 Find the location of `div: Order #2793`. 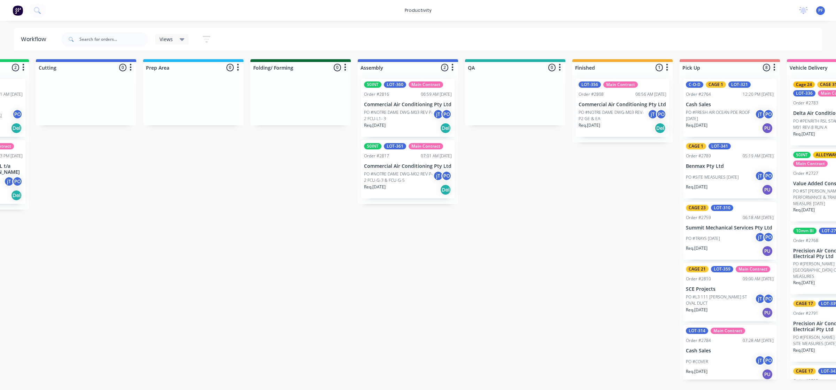

div: Order #2793 is located at coordinates (805, 381).